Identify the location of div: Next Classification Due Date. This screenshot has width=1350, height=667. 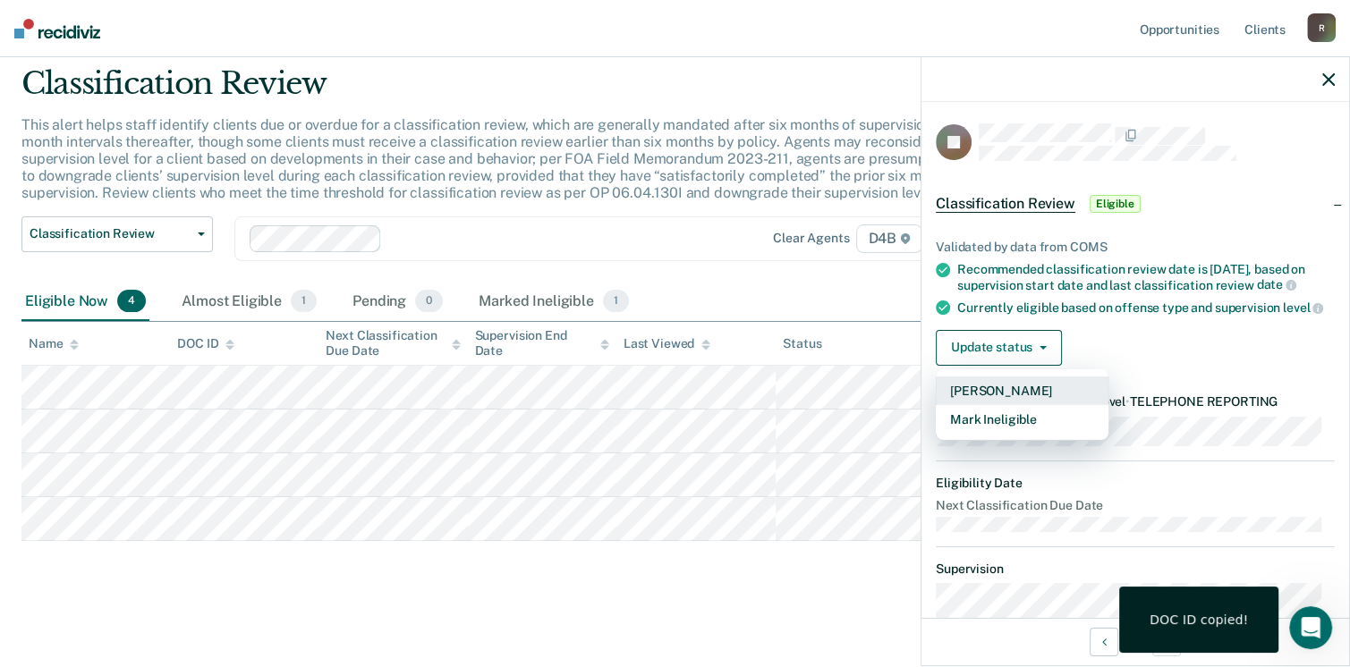
(393, 343).